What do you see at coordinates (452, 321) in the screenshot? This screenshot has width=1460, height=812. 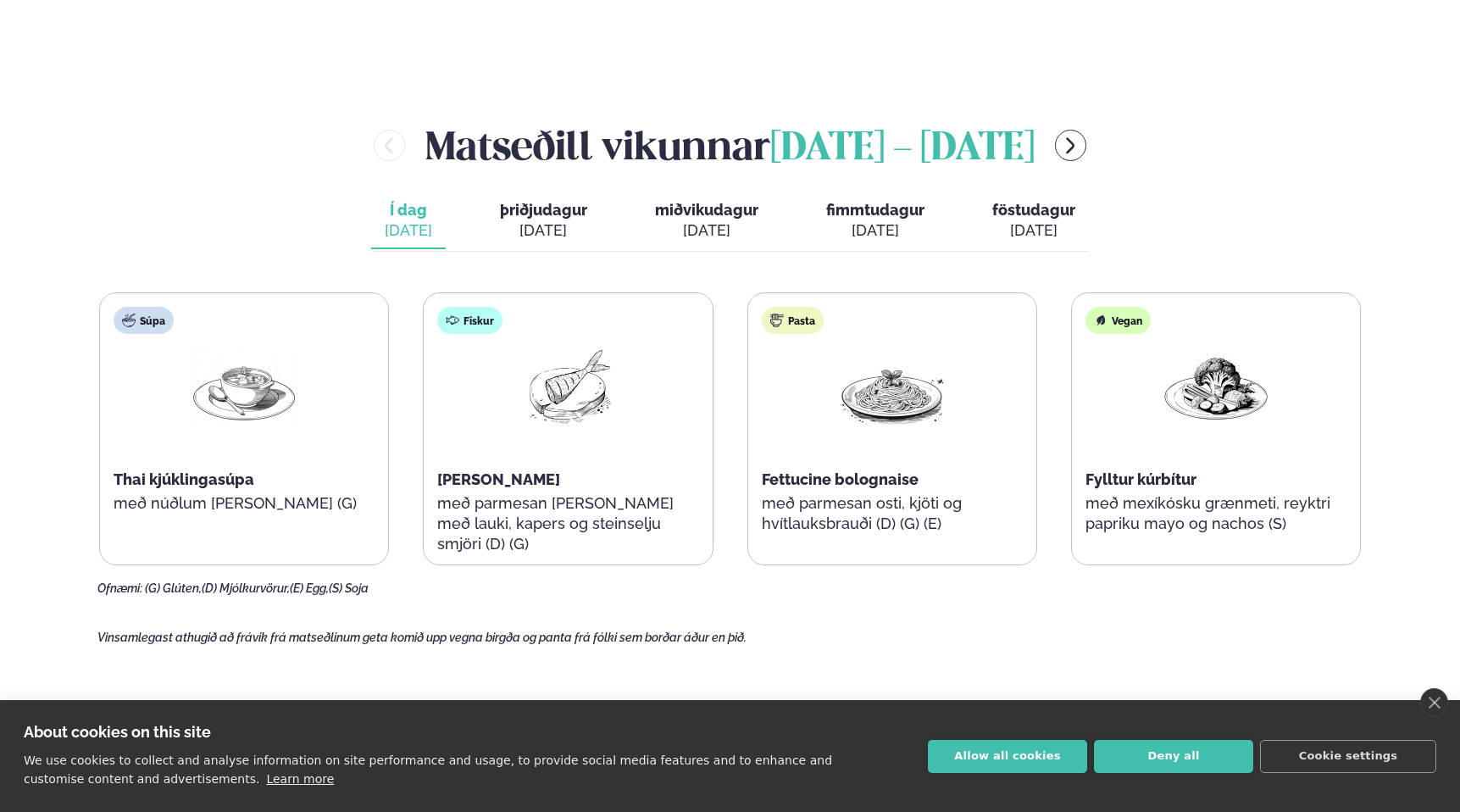 I see `img: fish.svg` at bounding box center [452, 321].